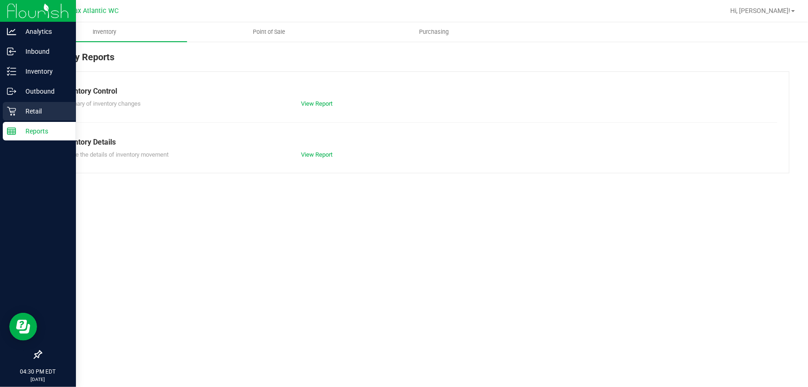 The height and width of the screenshot is (387, 808). Describe the element at coordinates (44, 131) in the screenshot. I see `p: Reports` at that location.